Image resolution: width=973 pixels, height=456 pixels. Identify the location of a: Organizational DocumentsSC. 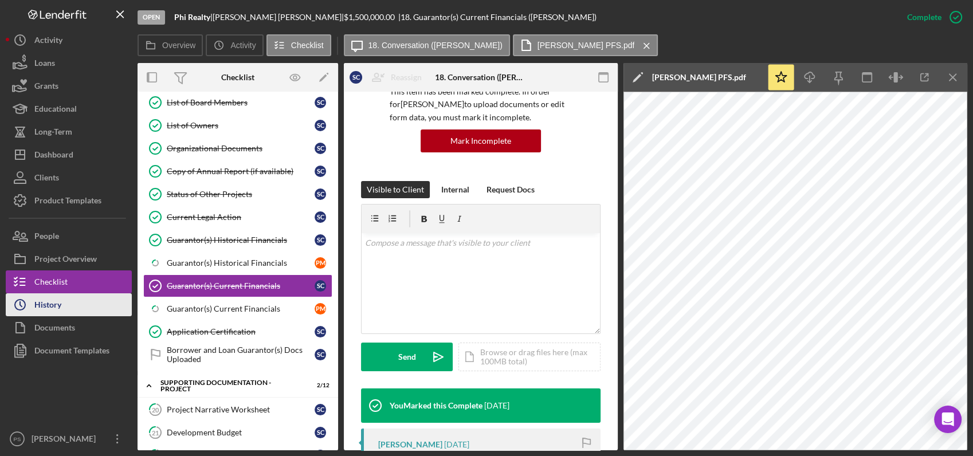
(238, 148).